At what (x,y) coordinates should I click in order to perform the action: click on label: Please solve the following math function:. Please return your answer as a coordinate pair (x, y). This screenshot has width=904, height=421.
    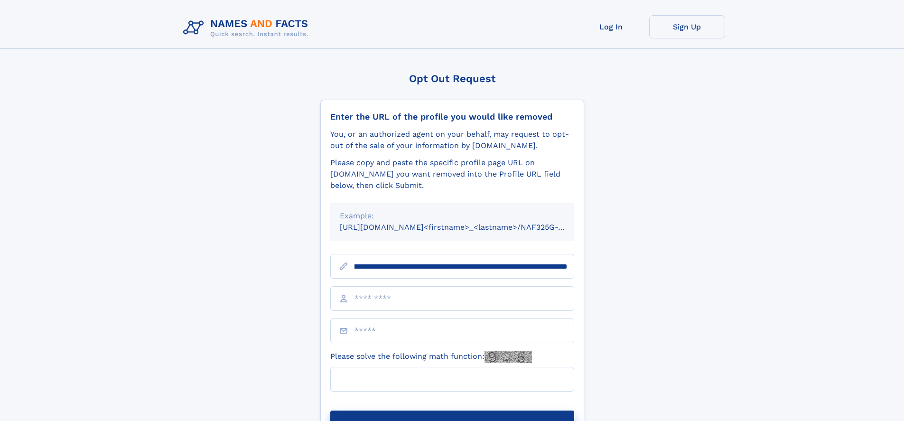
    Looking at the image, I should click on (431, 357).